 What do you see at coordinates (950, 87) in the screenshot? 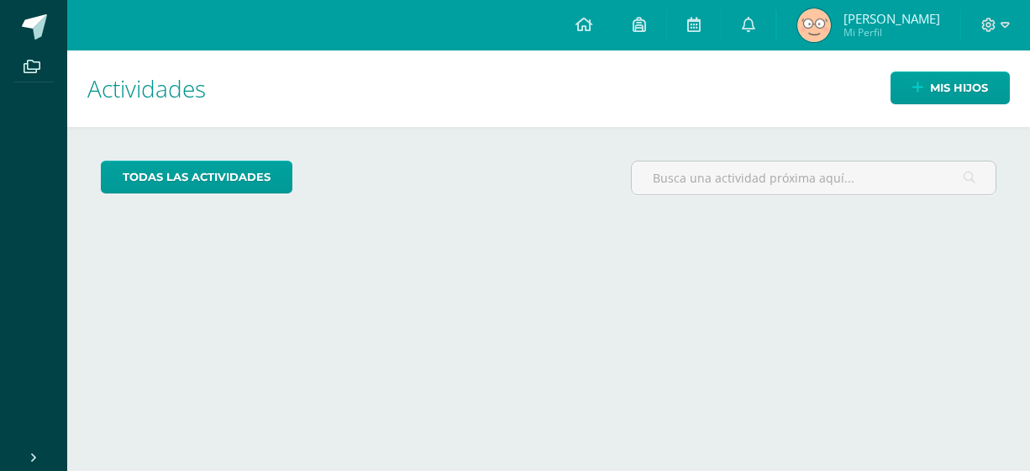
I see `a: Mis hijos` at bounding box center [950, 87].